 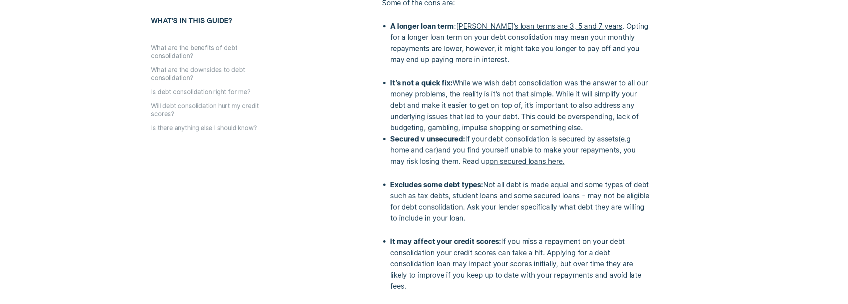 What do you see at coordinates (209, 110) in the screenshot?
I see `button: Will debt consolidation hurt my credit scores?` at bounding box center [209, 110].